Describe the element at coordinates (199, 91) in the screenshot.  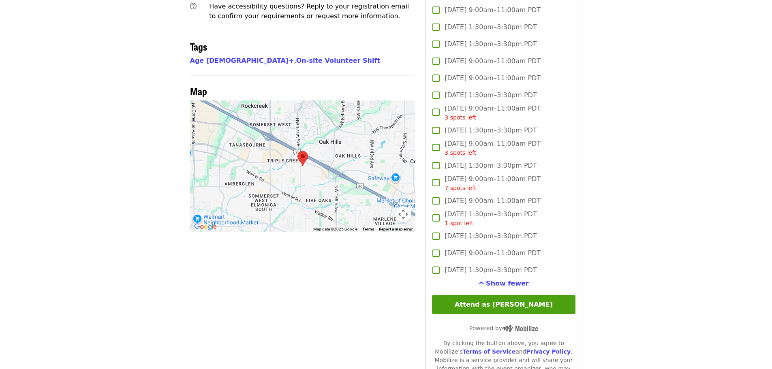
I see `span: Map` at that location.